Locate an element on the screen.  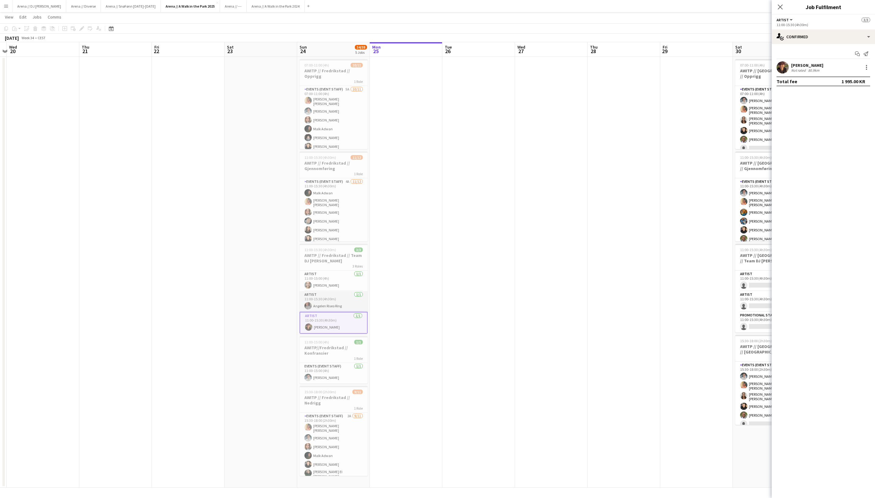
a: View is located at coordinates (9, 17).